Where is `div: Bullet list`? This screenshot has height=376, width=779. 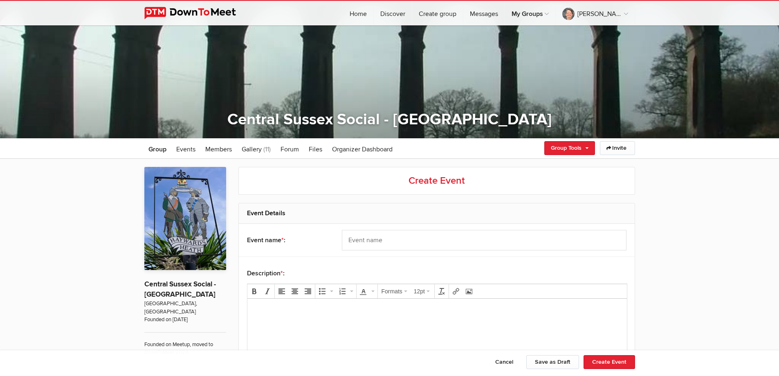
div: Bullet list is located at coordinates (325, 291).